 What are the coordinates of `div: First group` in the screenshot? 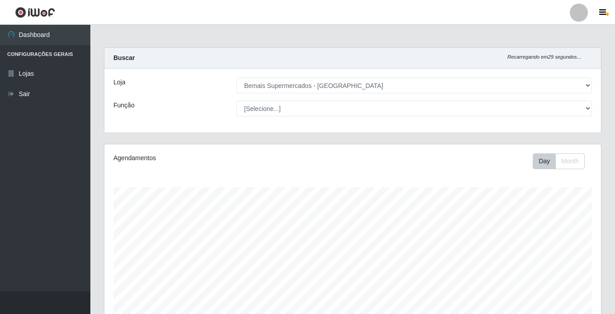 It's located at (558, 161).